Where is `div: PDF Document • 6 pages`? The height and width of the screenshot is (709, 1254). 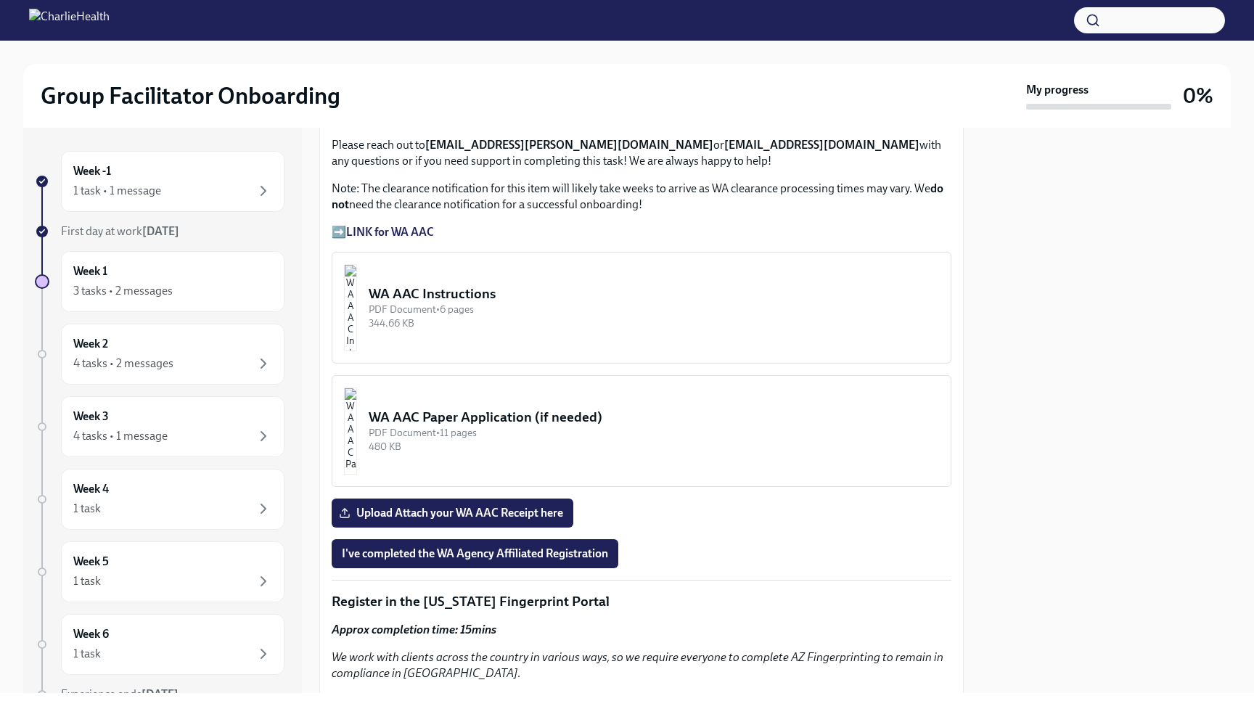 div: PDF Document • 6 pages is located at coordinates (654, 309).